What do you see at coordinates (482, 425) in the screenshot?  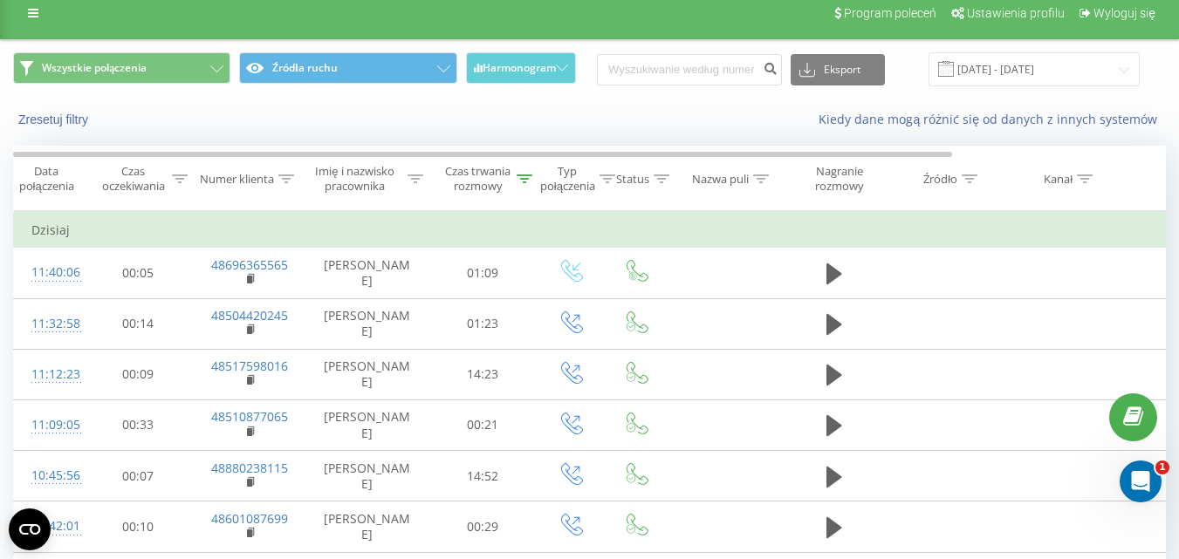 I see `td: 00:21` at bounding box center [482, 425].